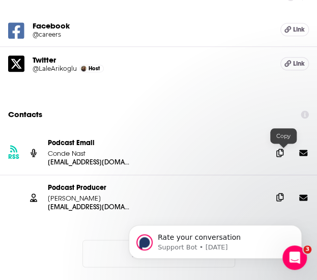 The width and height of the screenshot is (317, 280). What do you see at coordinates (14, 157) in the screenshot?
I see `h3: RSS` at bounding box center [14, 157].